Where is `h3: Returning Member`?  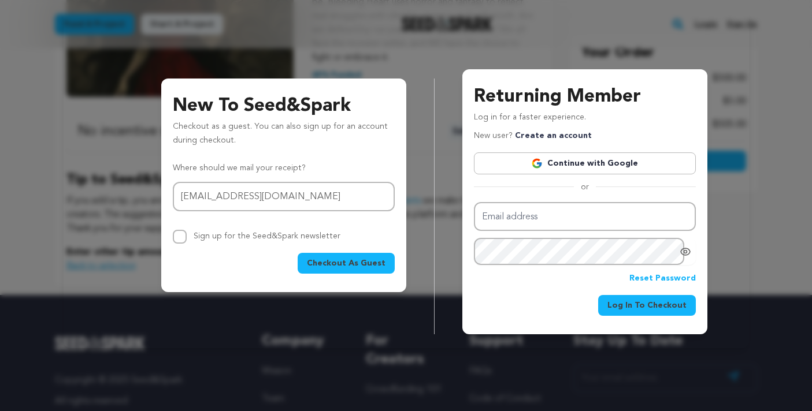
h3: Returning Member is located at coordinates (585, 97).